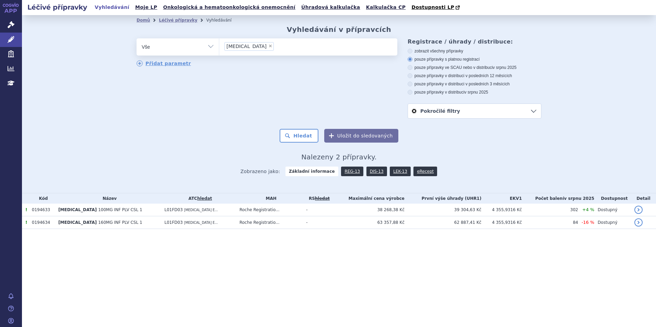  Describe the element at coordinates (425, 171) in the screenshot. I see `a: eRecept` at that location.